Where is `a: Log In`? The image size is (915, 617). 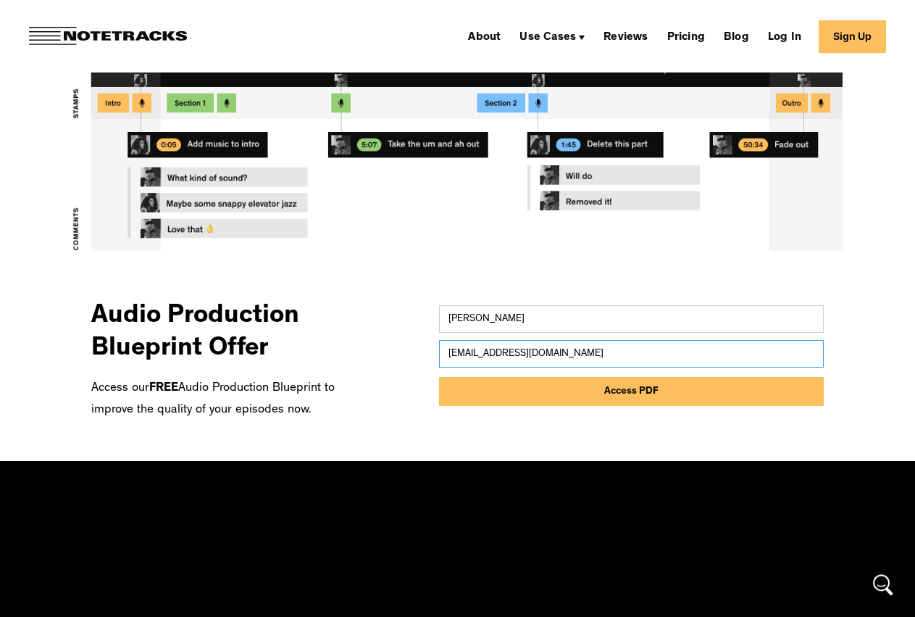 a: Log In is located at coordinates (785, 36).